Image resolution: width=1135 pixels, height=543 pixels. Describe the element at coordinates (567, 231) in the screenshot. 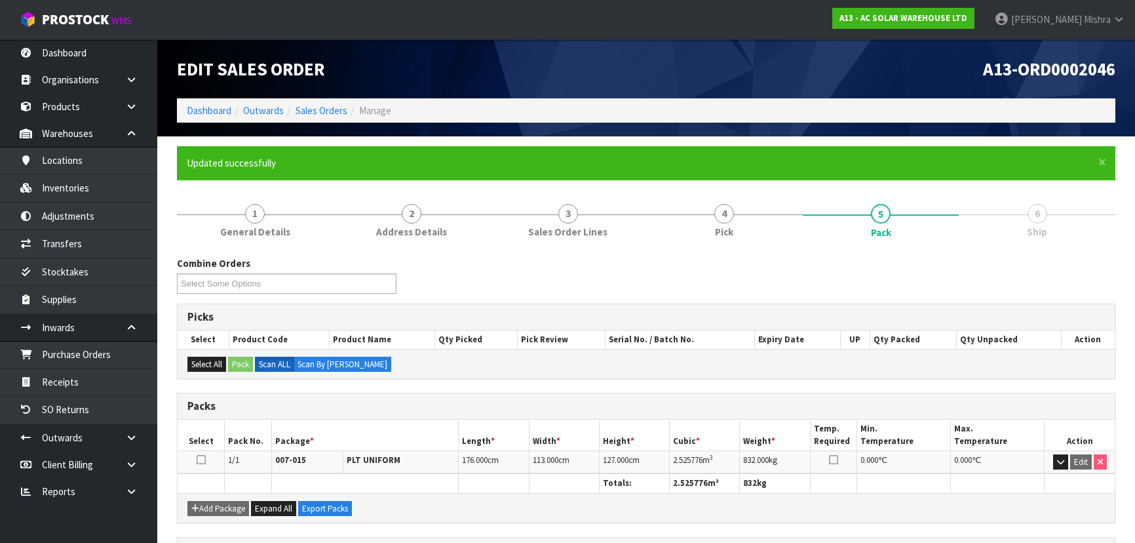

I see `span: Sales Order Lines` at that location.